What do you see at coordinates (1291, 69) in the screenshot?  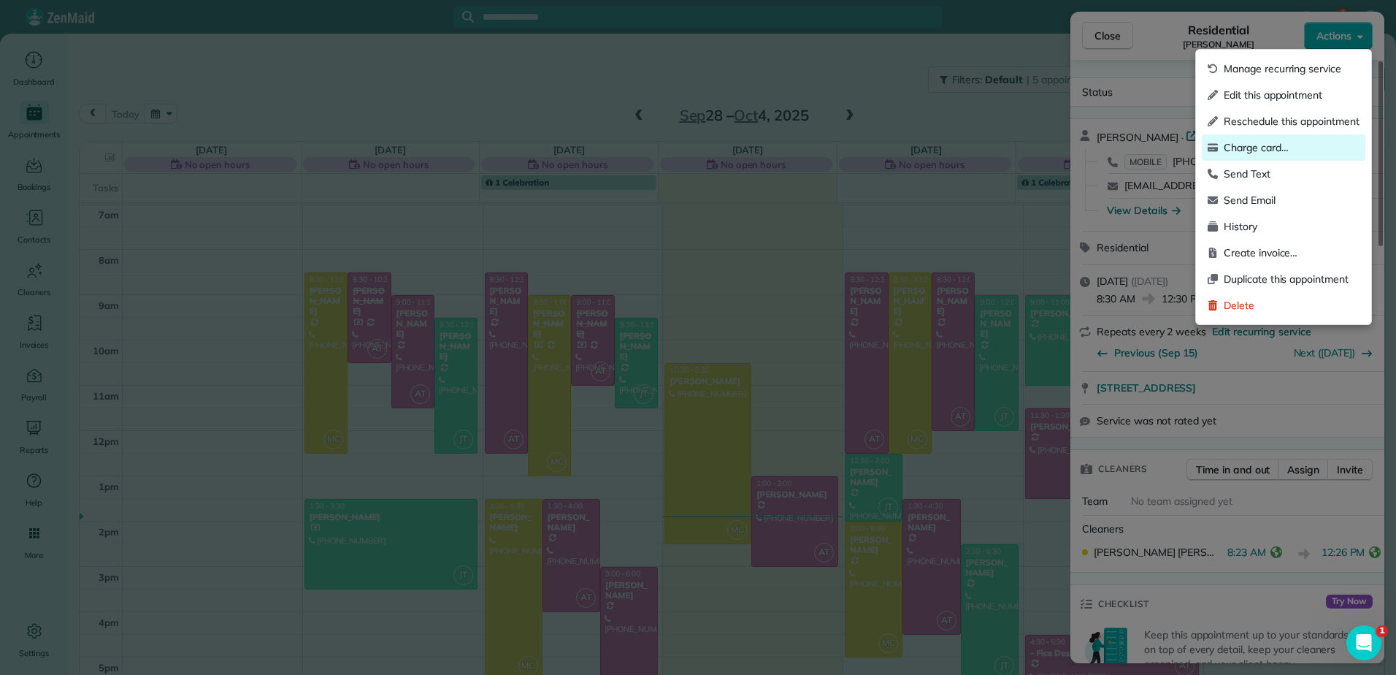 I see `span: Manage recurring service` at bounding box center [1291, 69].